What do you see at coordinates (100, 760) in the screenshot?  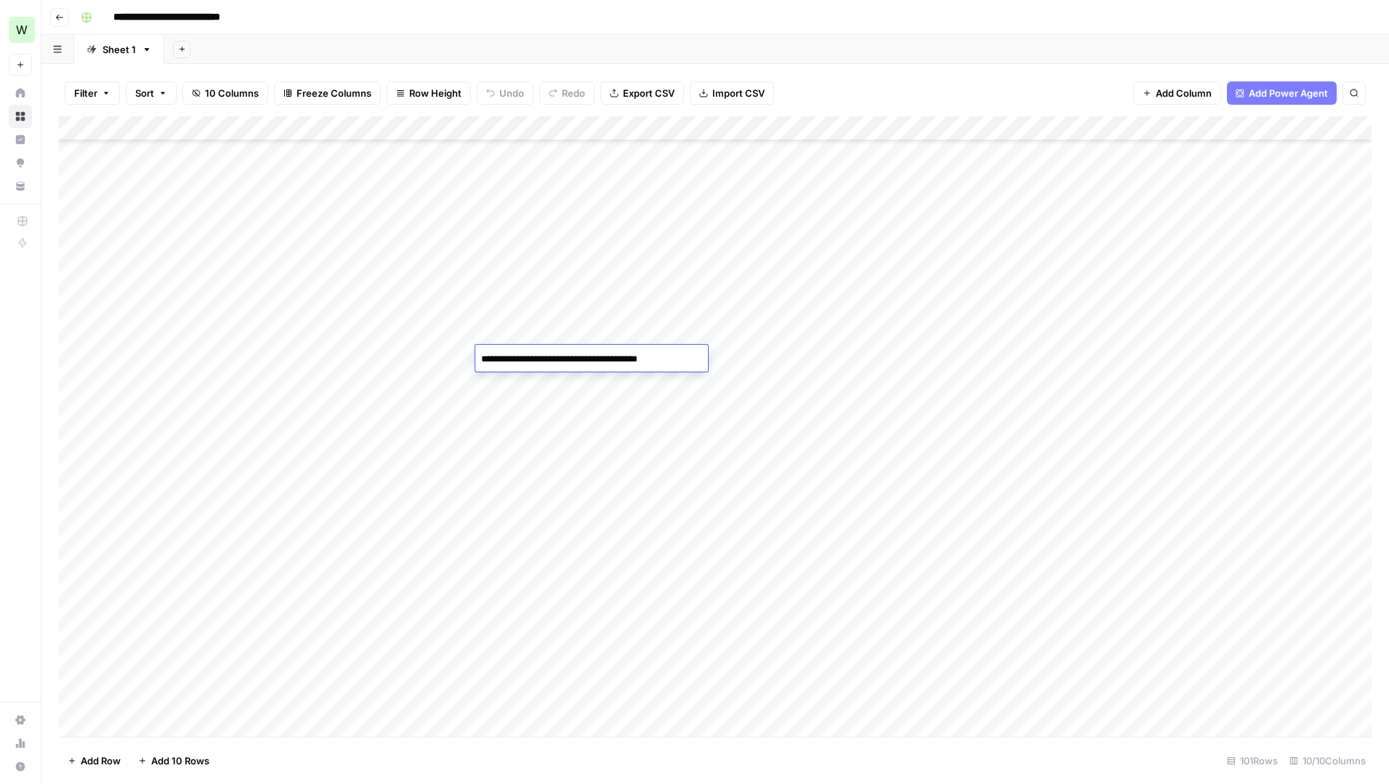 I see `span: Add Row` at bounding box center [100, 760].